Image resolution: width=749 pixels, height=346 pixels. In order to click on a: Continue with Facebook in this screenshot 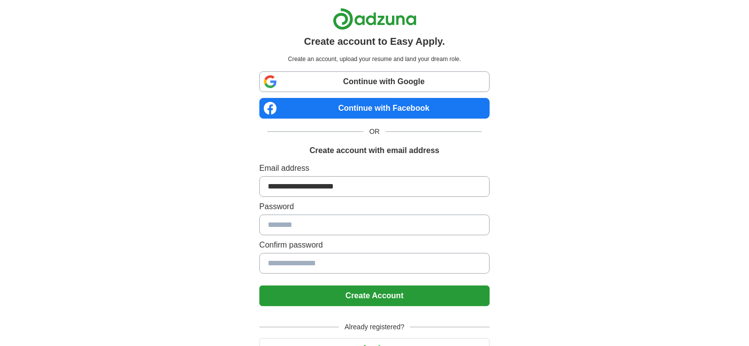, I will do `click(374, 108)`.